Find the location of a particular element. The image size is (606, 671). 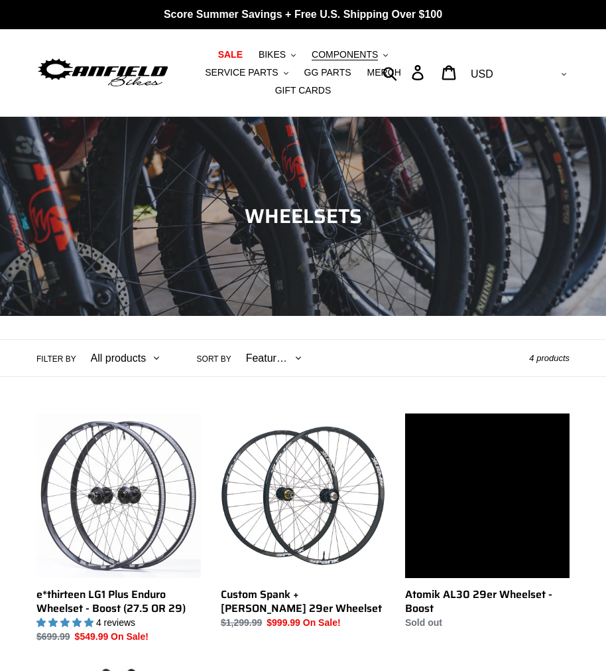

span: SERVICE PARTS is located at coordinates (241, 72).